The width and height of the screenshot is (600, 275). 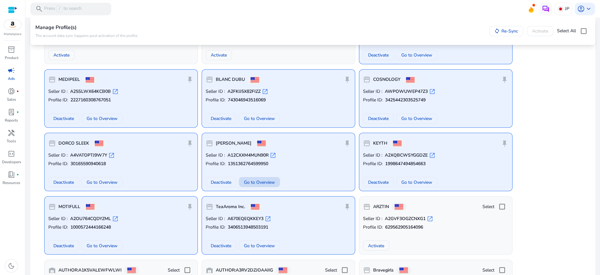 I want to click on span: campaign, so click(x=11, y=70).